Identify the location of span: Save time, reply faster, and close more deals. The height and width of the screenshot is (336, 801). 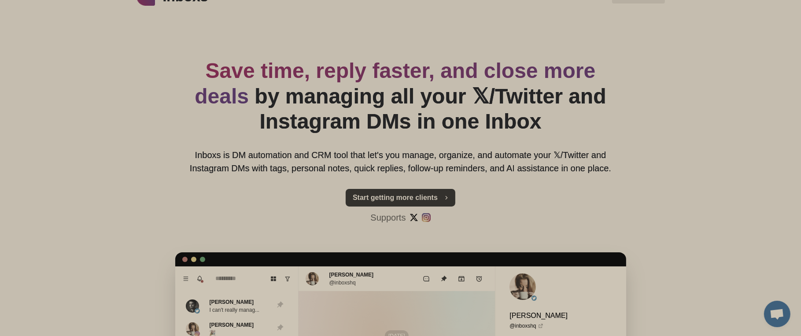
(395, 83).